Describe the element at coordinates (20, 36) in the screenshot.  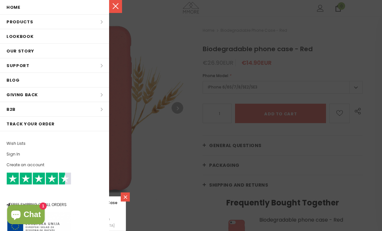
I see `span: Lookbook` at that location.